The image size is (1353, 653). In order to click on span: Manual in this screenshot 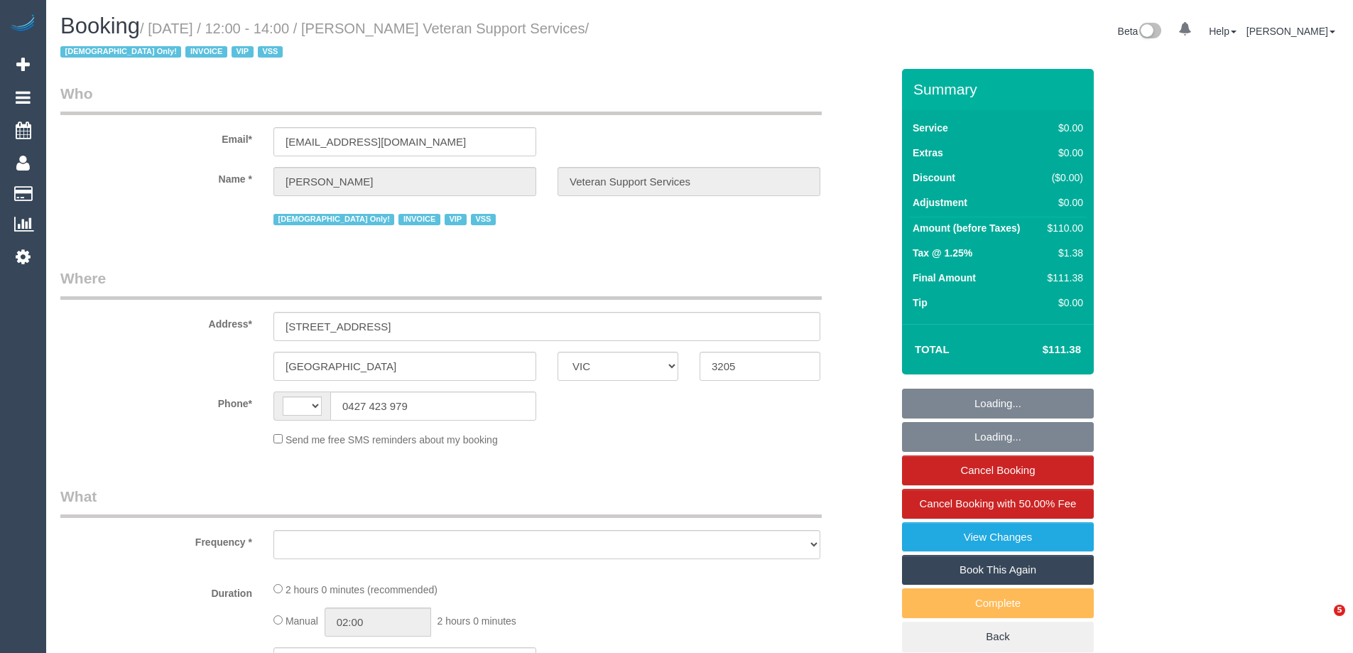, I will do `click(302, 621)`.